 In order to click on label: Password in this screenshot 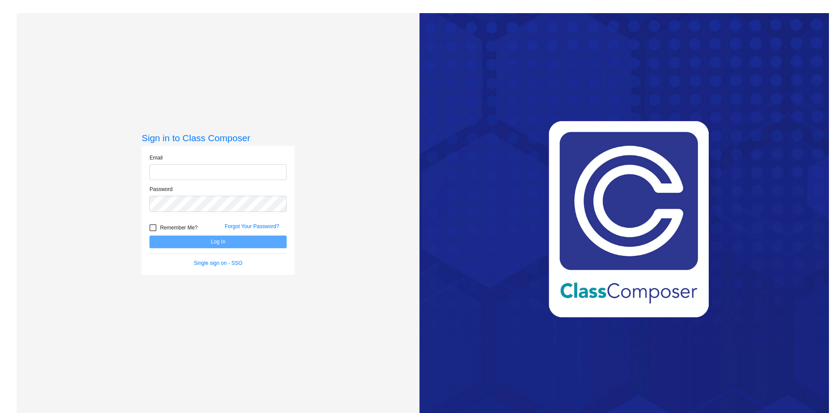, I will do `click(161, 189)`.